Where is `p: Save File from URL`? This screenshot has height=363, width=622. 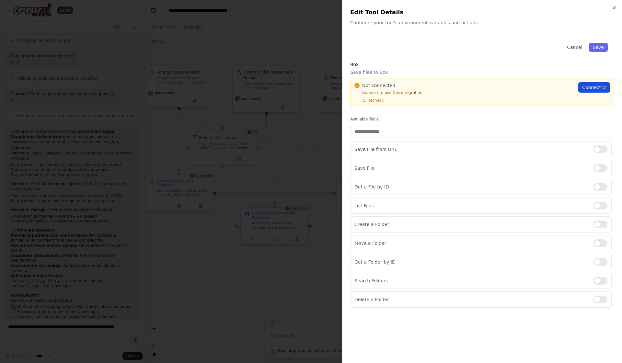 p: Save File from URL is located at coordinates (471, 149).